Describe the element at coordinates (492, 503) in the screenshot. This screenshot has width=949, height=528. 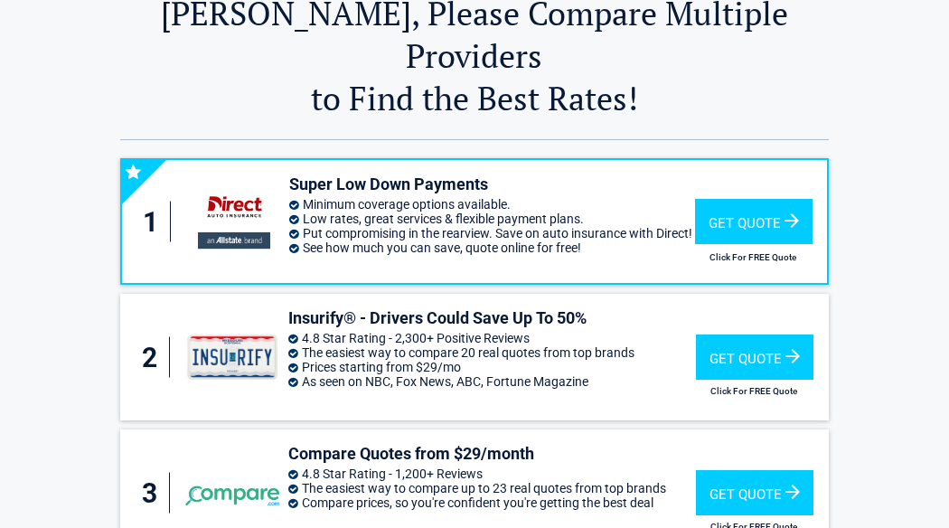
I see `li: Compare prices, so you're confident you're getting the best deal` at that location.